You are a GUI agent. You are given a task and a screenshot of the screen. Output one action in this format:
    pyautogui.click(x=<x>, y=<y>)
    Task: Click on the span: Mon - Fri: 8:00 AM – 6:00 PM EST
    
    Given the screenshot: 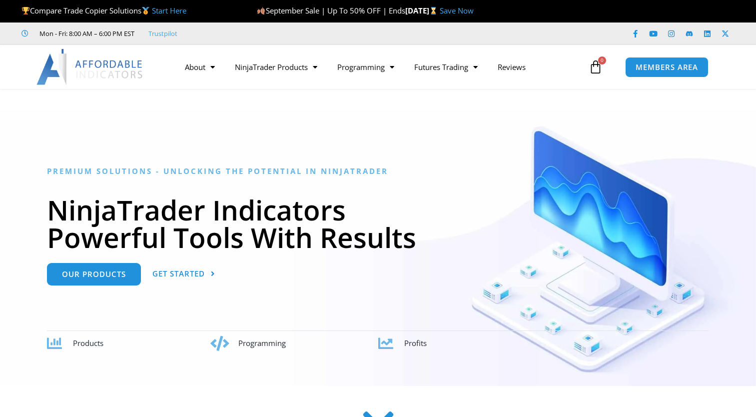 What is the action you would take?
    pyautogui.click(x=85, y=33)
    